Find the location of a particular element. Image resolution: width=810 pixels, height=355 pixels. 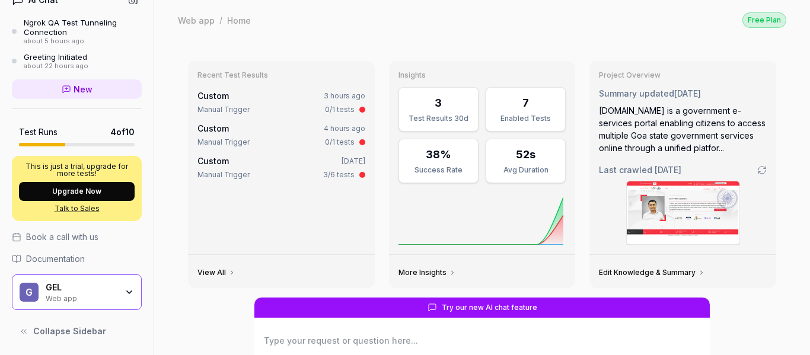

h5: Test Runs is located at coordinates (38, 132).